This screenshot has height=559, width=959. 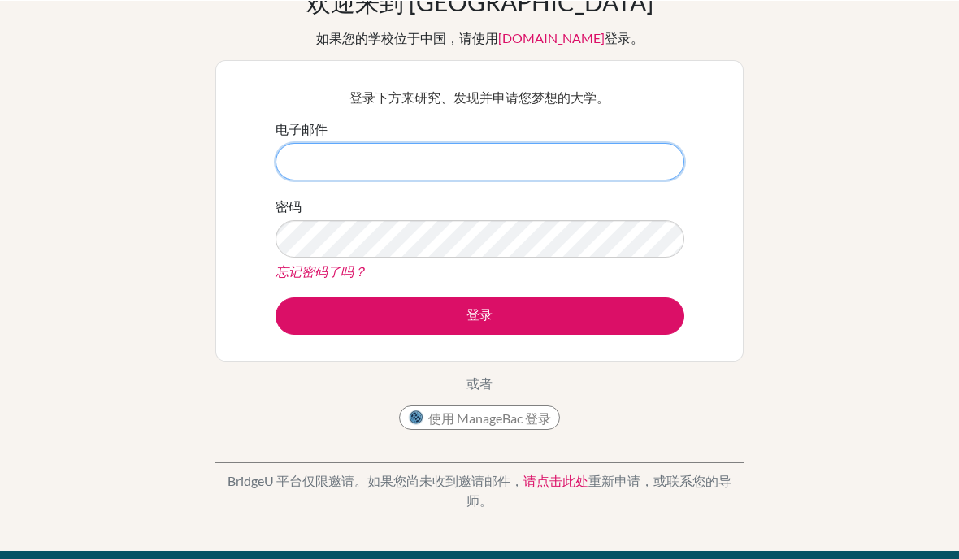 I want to click on font: 如果您的学校位于中国，请使用, so click(x=407, y=37).